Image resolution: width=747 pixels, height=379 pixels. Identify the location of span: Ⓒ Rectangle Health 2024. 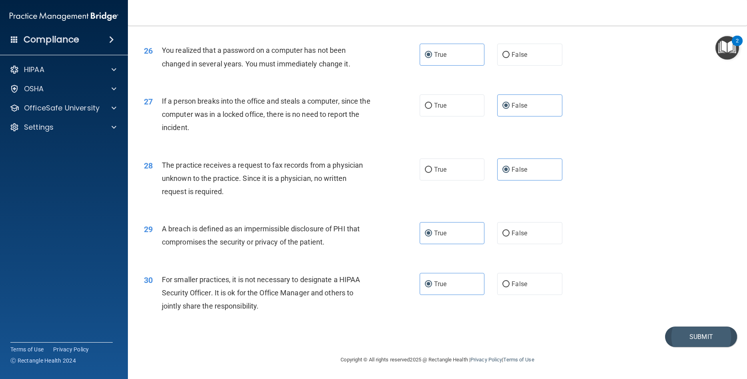
(43, 360).